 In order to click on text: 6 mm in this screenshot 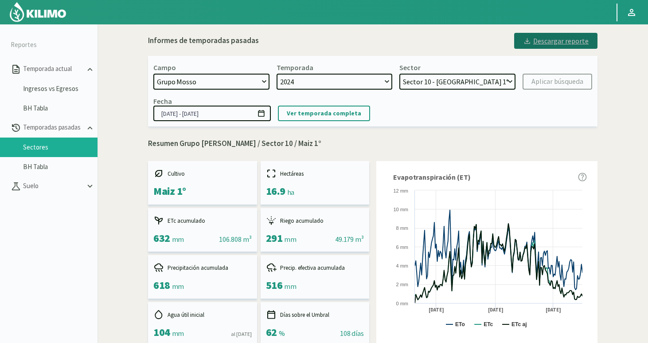, I will do `click(402, 247)`.